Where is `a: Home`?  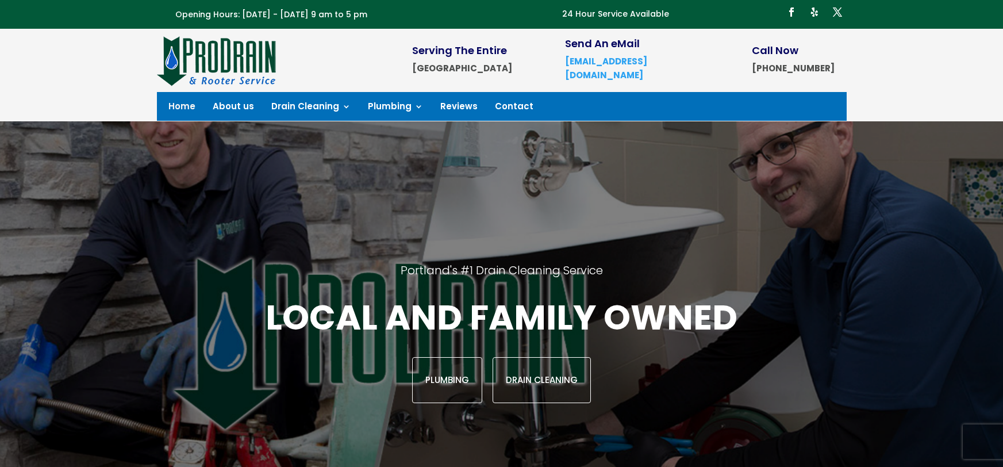 a: Home is located at coordinates (182, 109).